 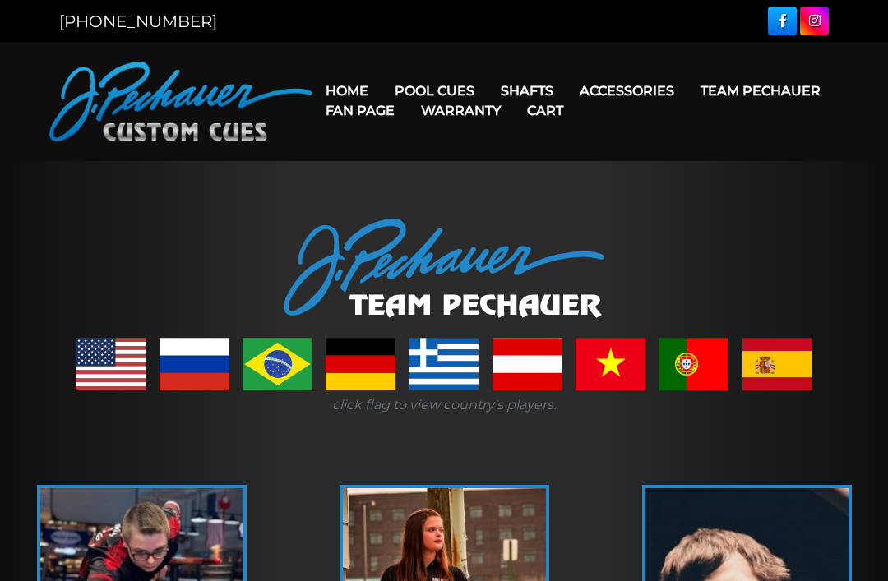 I want to click on a: Accessories, so click(x=627, y=90).